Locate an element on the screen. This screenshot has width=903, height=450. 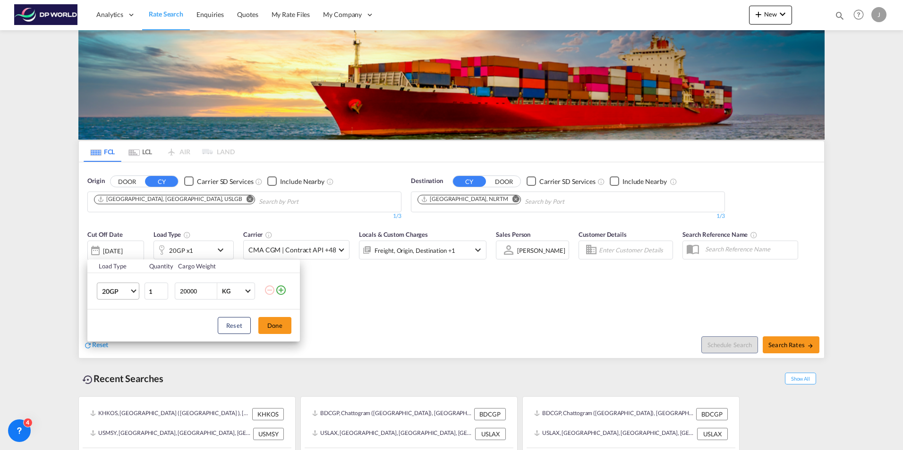
th: Quantity is located at coordinates (158, 266).